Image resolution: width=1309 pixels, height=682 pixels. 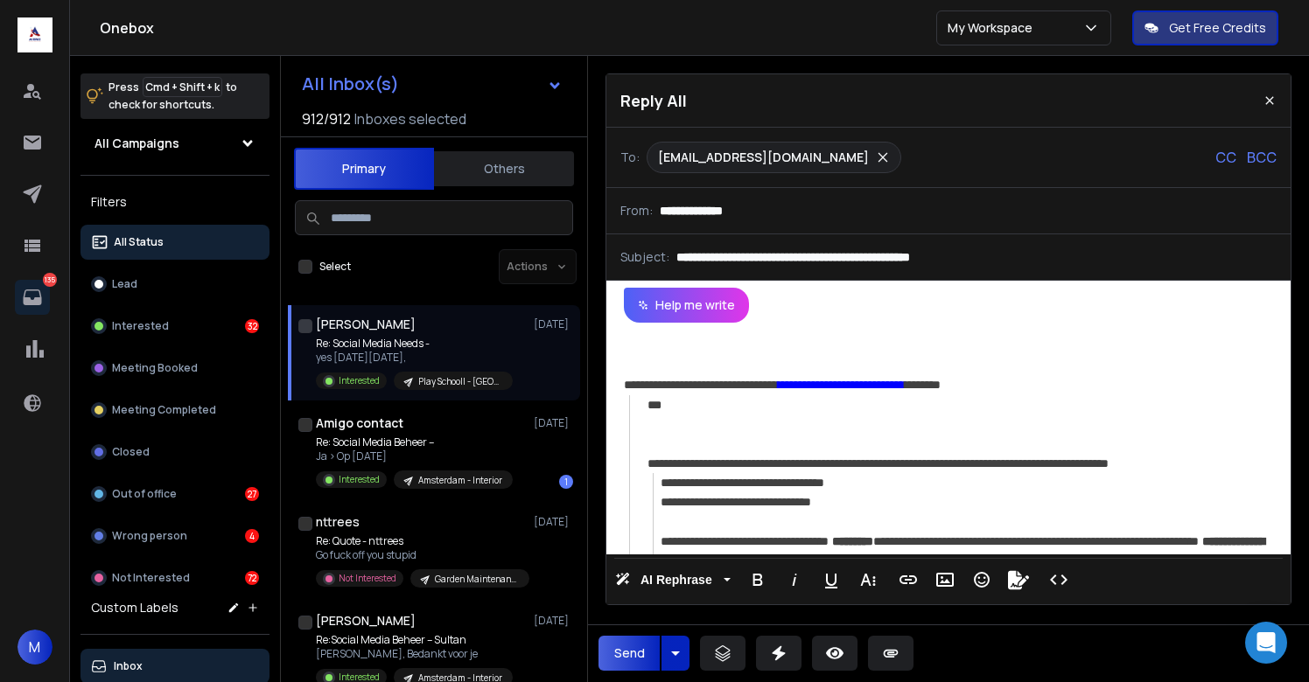 I want to click on button: Lead, so click(x=175, y=284).